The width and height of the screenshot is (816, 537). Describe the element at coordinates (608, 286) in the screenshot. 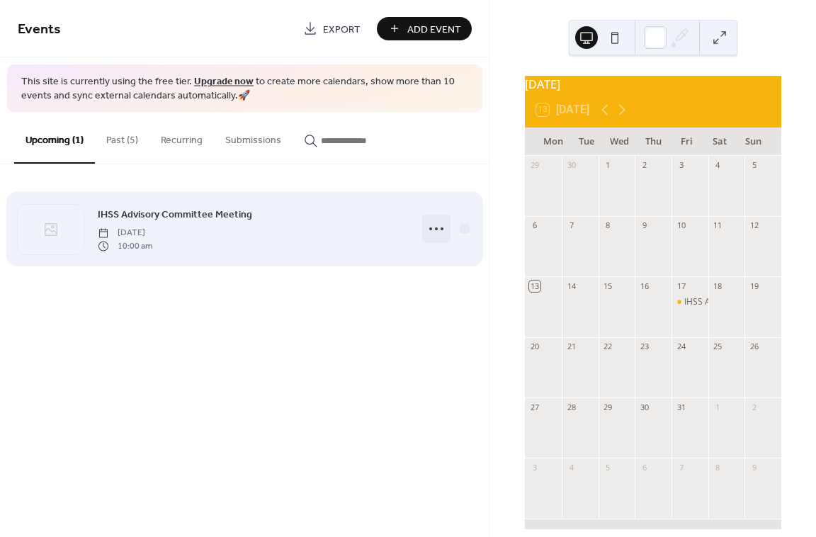

I see `div: 15` at that location.